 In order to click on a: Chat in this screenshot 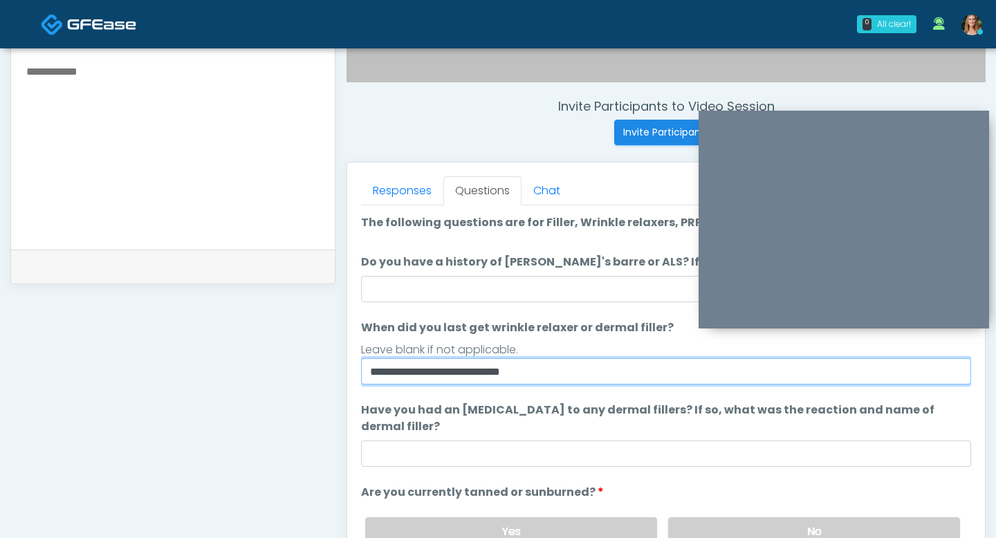, I will do `click(547, 191)`.